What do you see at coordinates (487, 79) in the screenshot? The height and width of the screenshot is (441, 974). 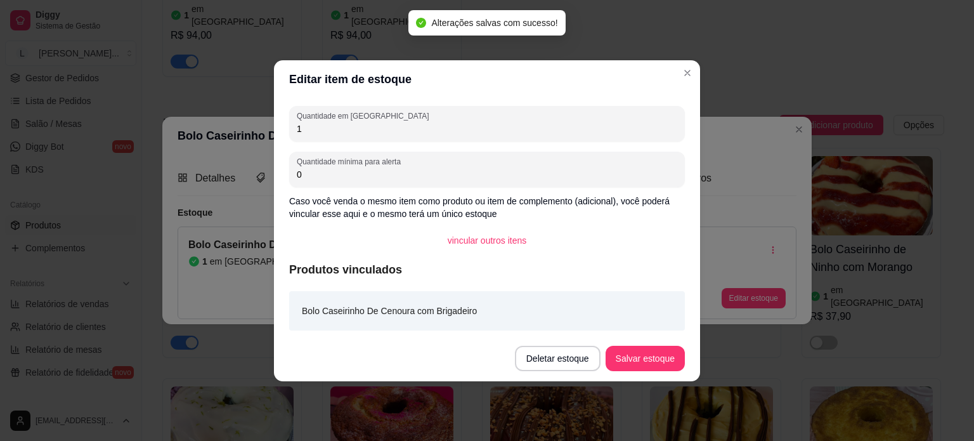 I see `header: Editar item de estoque` at bounding box center [487, 79].